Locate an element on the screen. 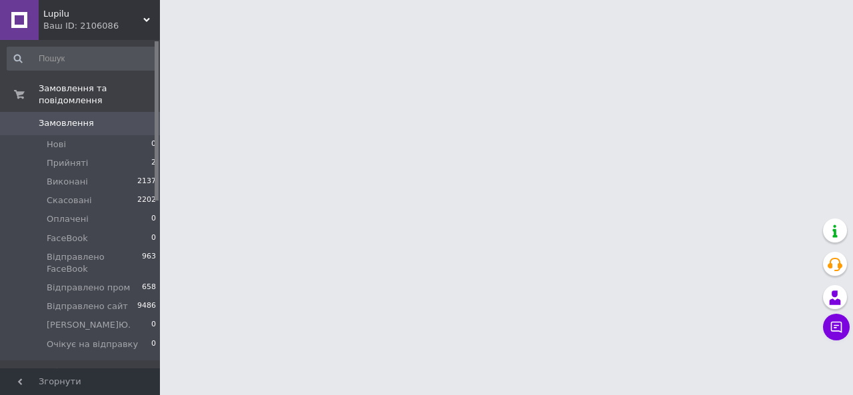 The height and width of the screenshot is (395, 853). span: Нові is located at coordinates (56, 145).